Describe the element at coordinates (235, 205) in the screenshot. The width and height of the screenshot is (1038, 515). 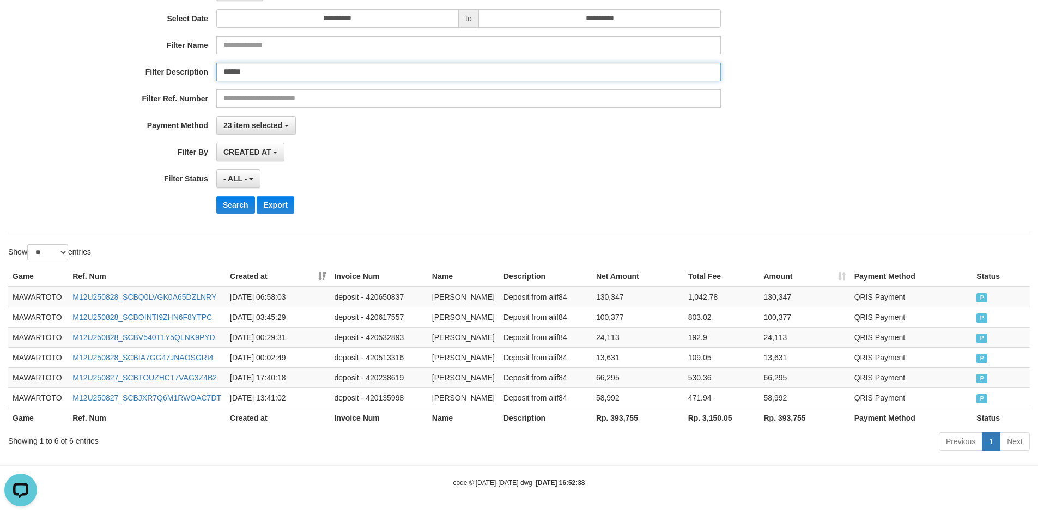
I see `button: Search` at that location.